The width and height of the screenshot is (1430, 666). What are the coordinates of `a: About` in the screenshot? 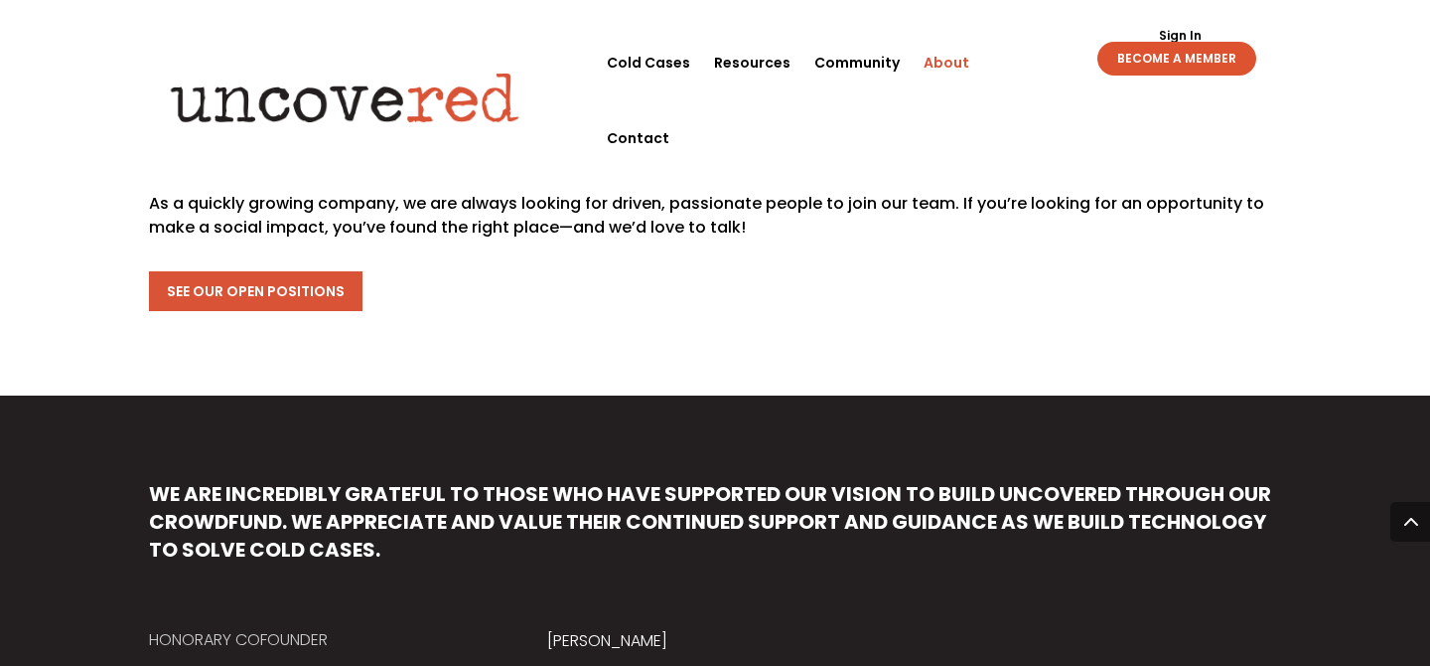 It's located at (947, 63).